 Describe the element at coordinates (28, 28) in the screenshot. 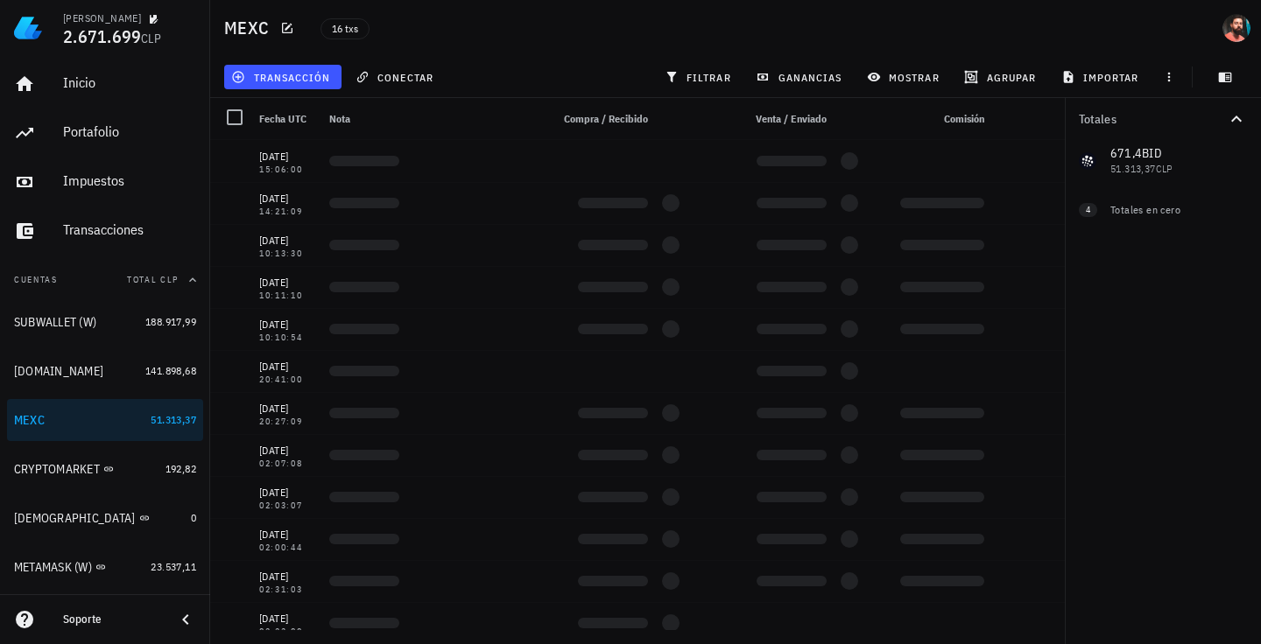

I see `img: LedgiFi` at that location.